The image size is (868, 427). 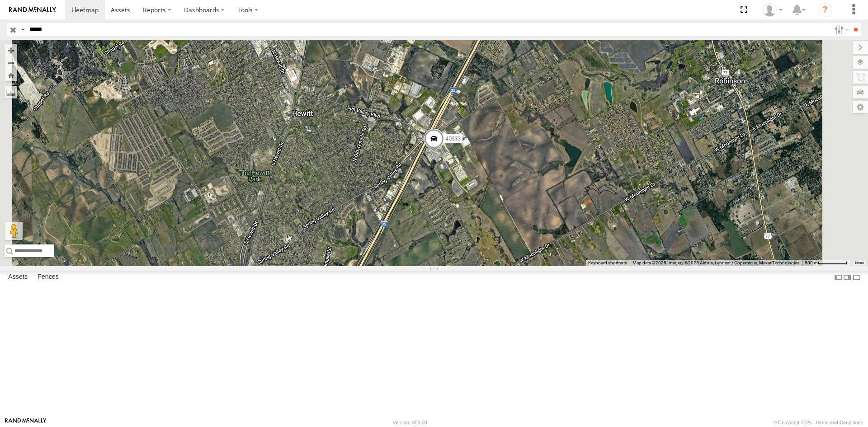 I want to click on button: Zoom out, so click(x=11, y=63).